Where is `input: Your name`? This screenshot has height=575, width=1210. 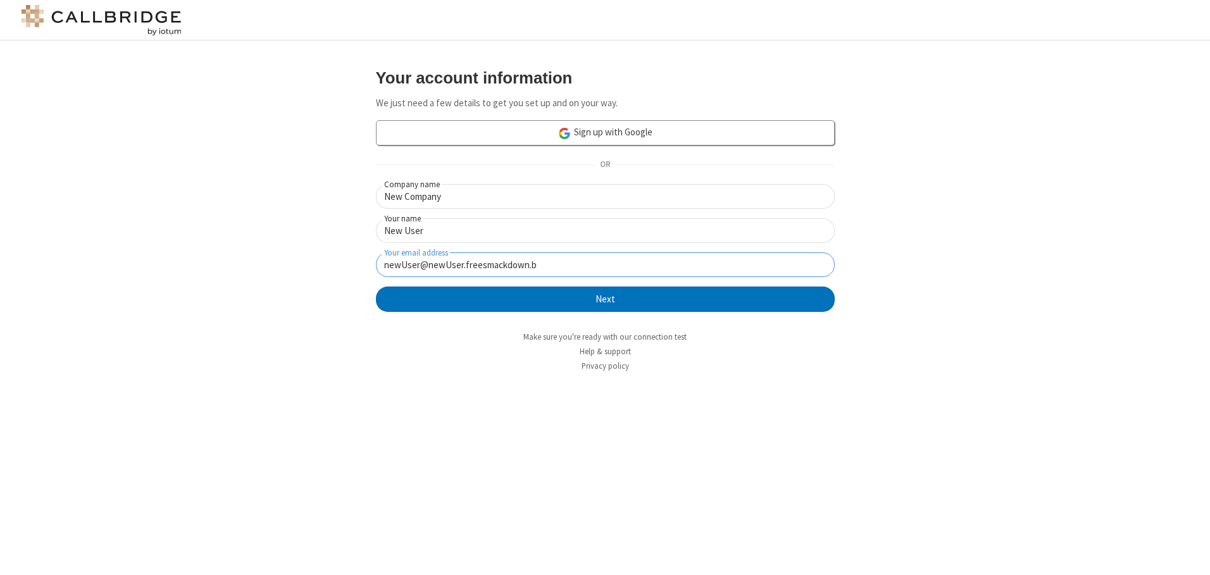
input: Your name is located at coordinates (605, 230).